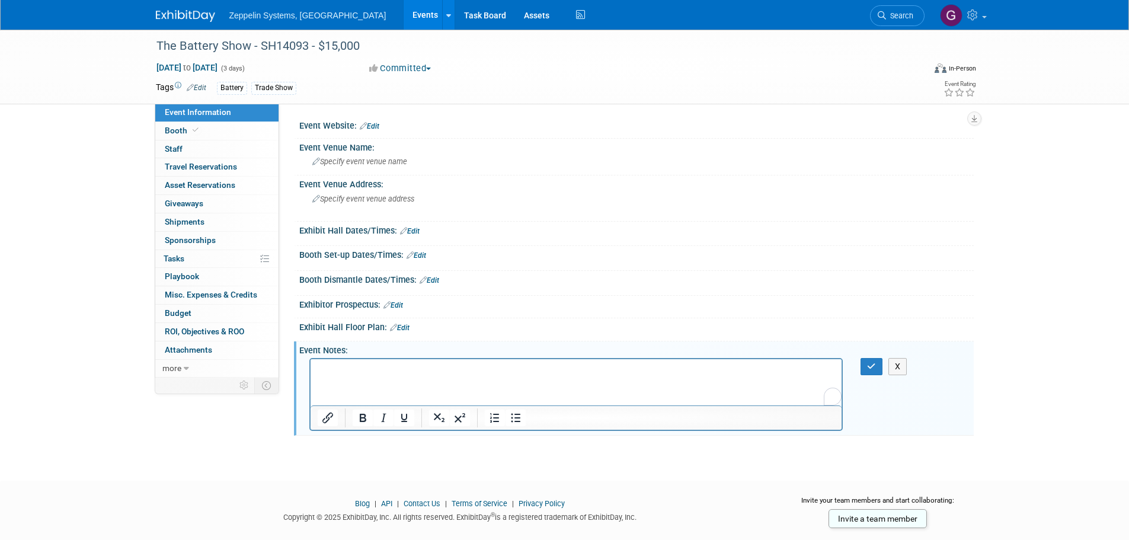 The width and height of the screenshot is (1129, 540). What do you see at coordinates (404, 418) in the screenshot?
I see `button: Underline` at bounding box center [404, 418].